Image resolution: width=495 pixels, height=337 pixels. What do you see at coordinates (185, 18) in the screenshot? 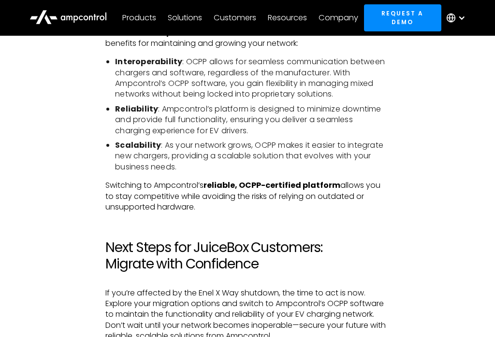
I see `div: Solutions` at bounding box center [185, 18].